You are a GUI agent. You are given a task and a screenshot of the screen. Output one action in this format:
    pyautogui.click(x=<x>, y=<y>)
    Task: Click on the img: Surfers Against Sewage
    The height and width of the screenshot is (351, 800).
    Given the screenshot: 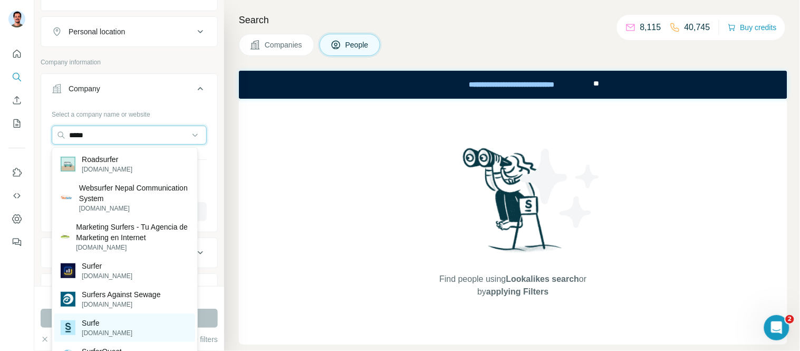 What is the action you would take?
    pyautogui.click(x=68, y=299)
    